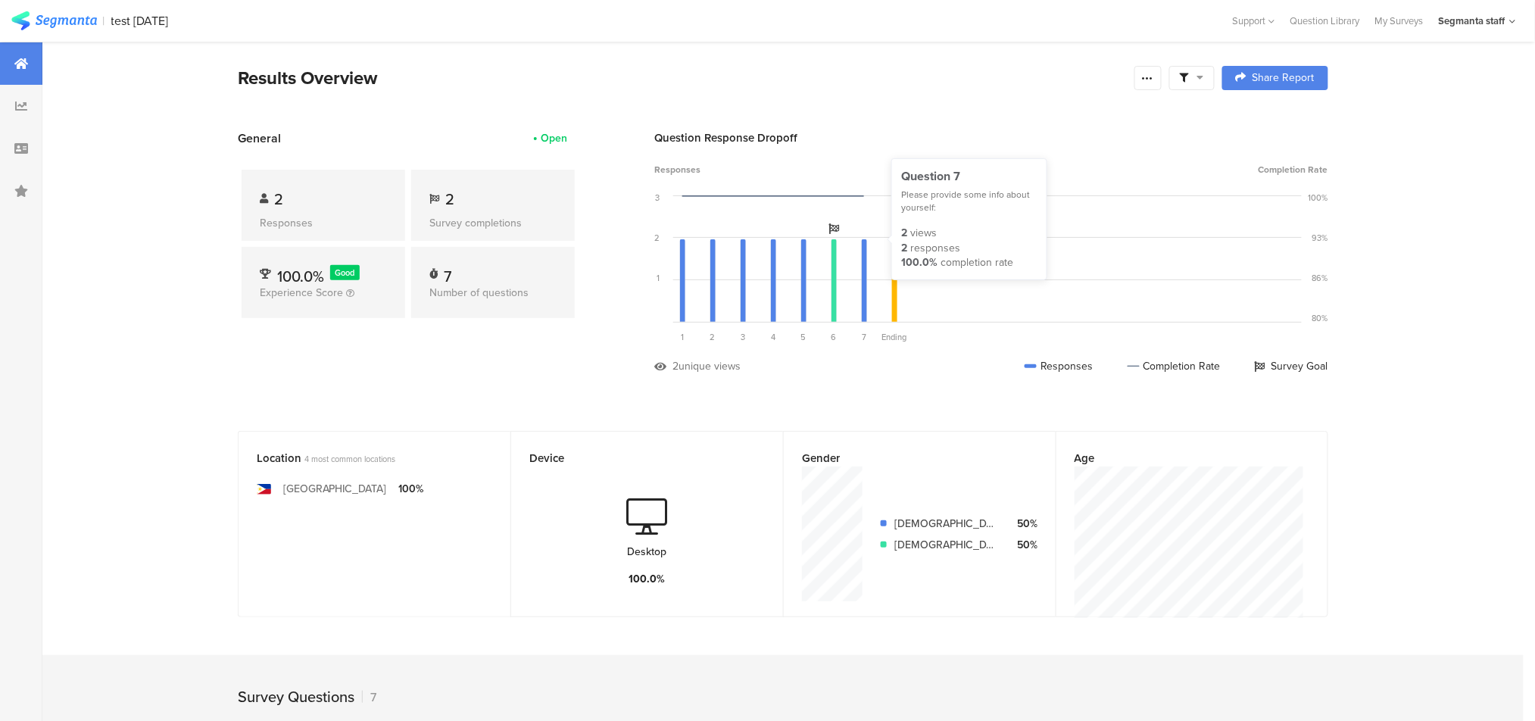  I want to click on div: 93%, so click(1320, 238).